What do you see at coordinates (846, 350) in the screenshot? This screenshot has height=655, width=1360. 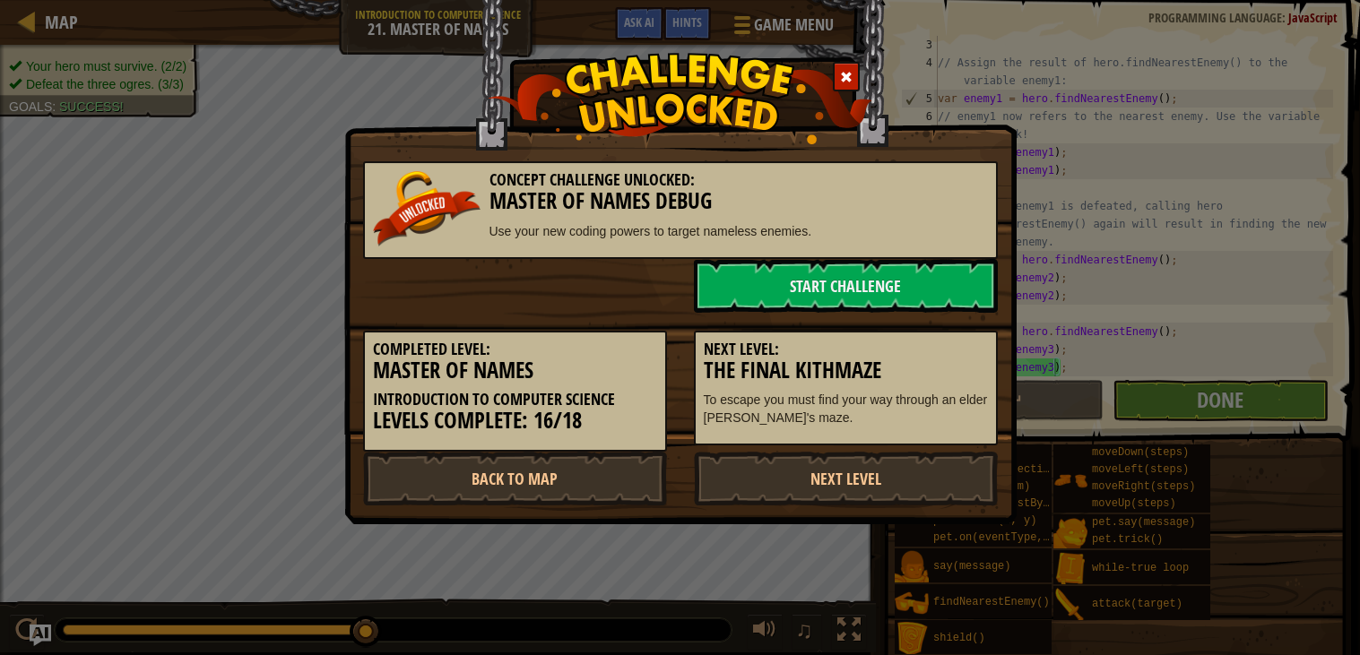 I see `h5: Next Level:` at bounding box center [846, 350].